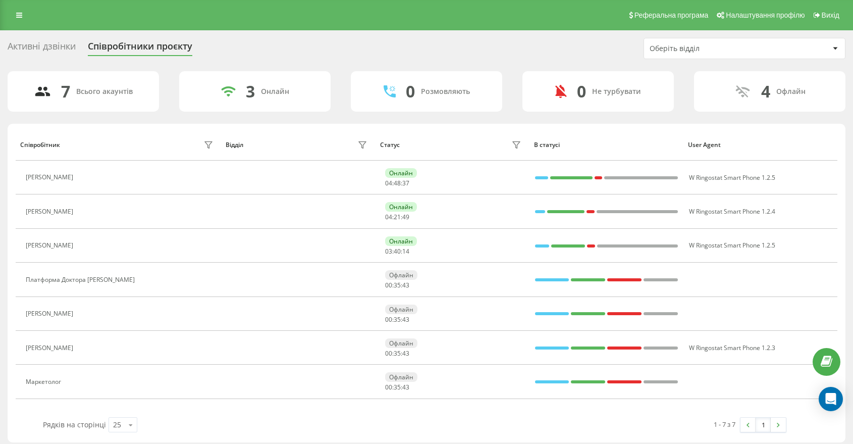 The width and height of the screenshot is (853, 444). Describe the element at coordinates (389, 251) in the screenshot. I see `span: 03` at that location.